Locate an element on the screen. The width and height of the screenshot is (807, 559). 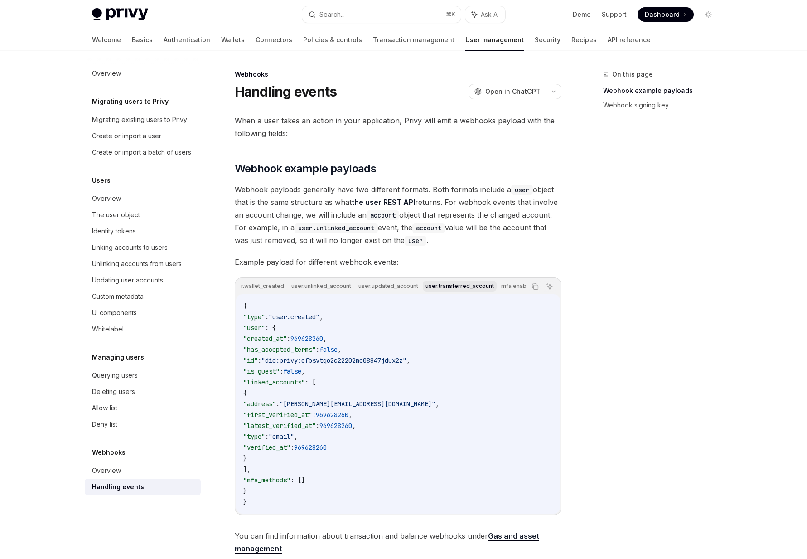
a: Basics is located at coordinates (142, 40).